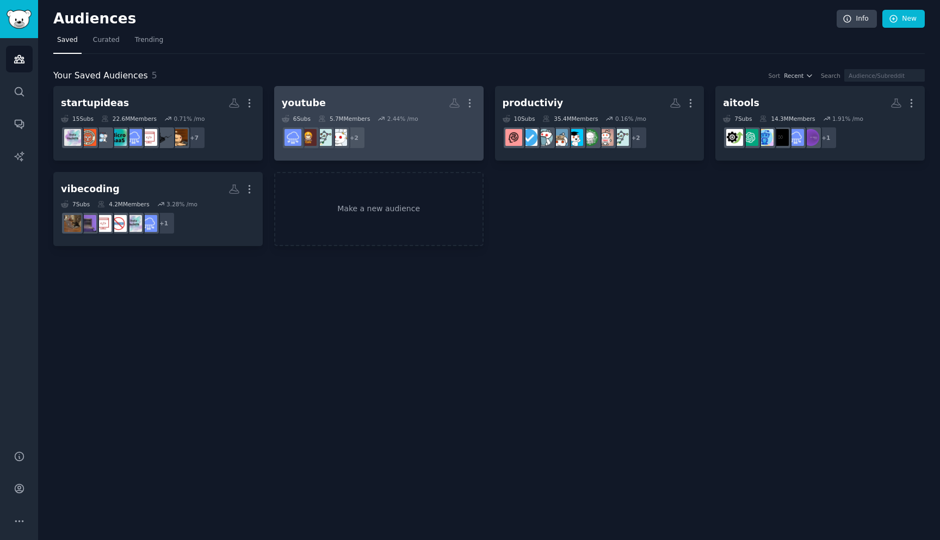 This screenshot has width=940, height=540. I want to click on img: nocode, so click(118, 223).